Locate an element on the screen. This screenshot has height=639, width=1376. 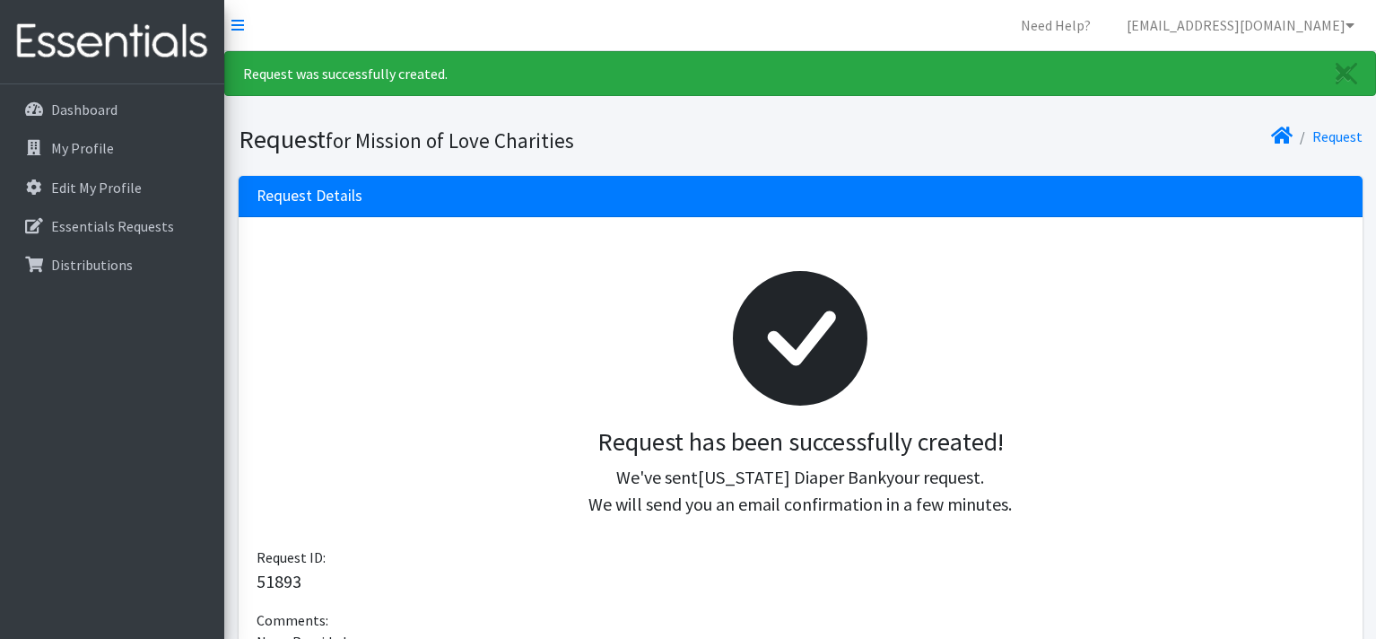
p: Essentials Requests is located at coordinates (112, 226).